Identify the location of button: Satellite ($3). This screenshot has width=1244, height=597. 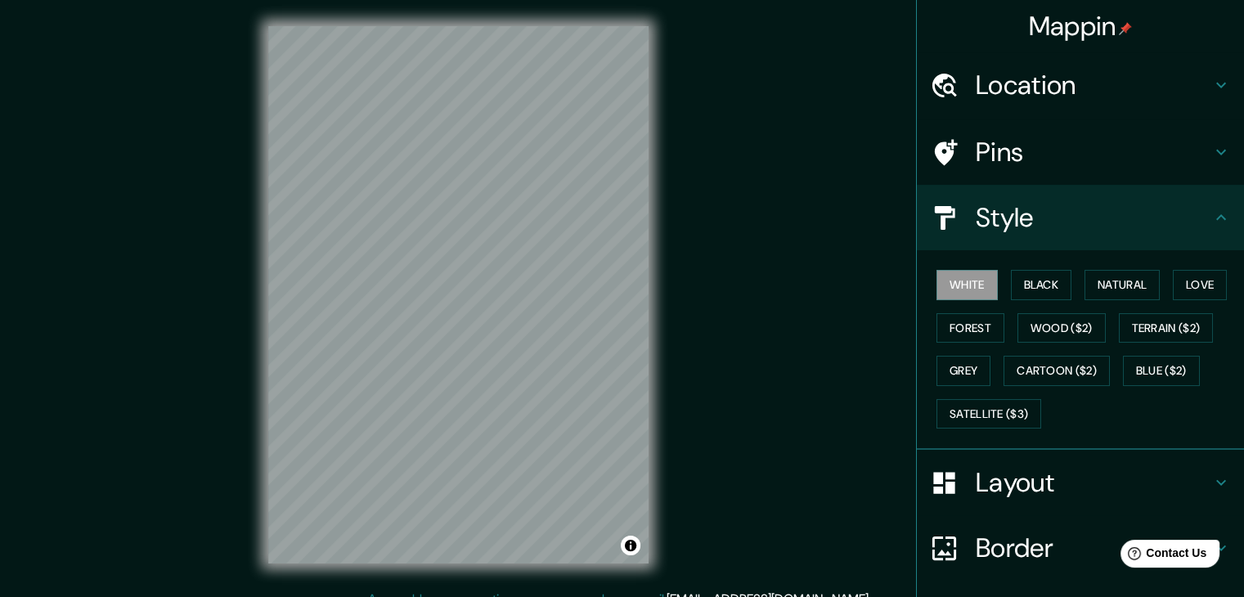
(989, 414).